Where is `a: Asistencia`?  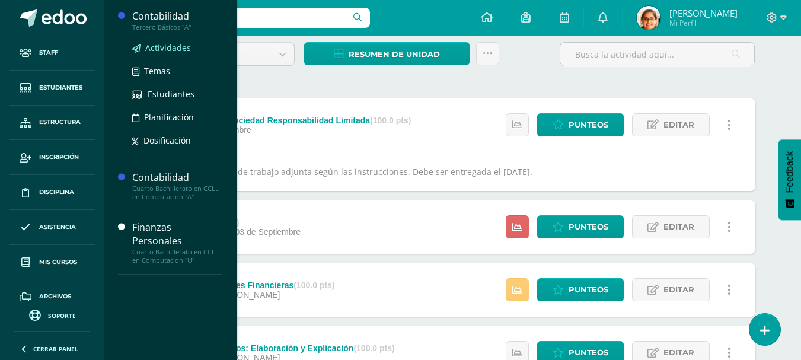
a: Asistencia is located at coordinates (52, 227).